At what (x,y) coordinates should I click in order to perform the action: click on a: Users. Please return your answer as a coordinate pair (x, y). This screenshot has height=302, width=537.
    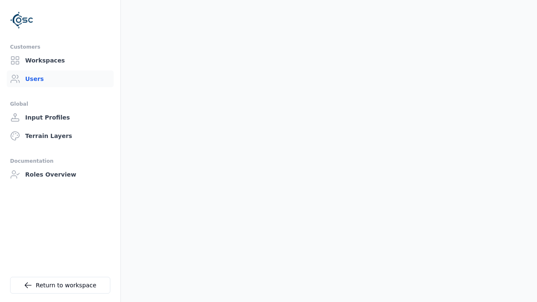
    Looking at the image, I should click on (60, 79).